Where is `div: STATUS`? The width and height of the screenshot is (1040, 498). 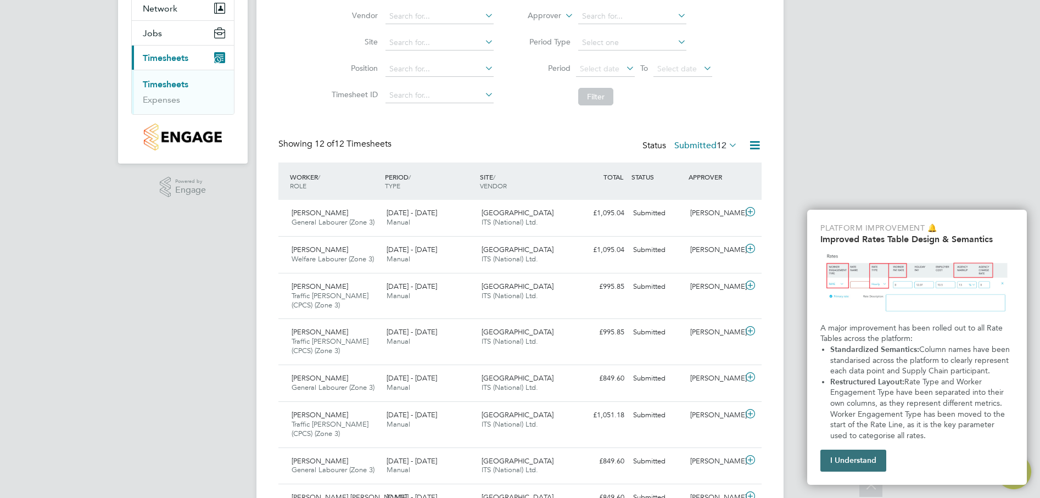 div: STATUS is located at coordinates (657, 177).